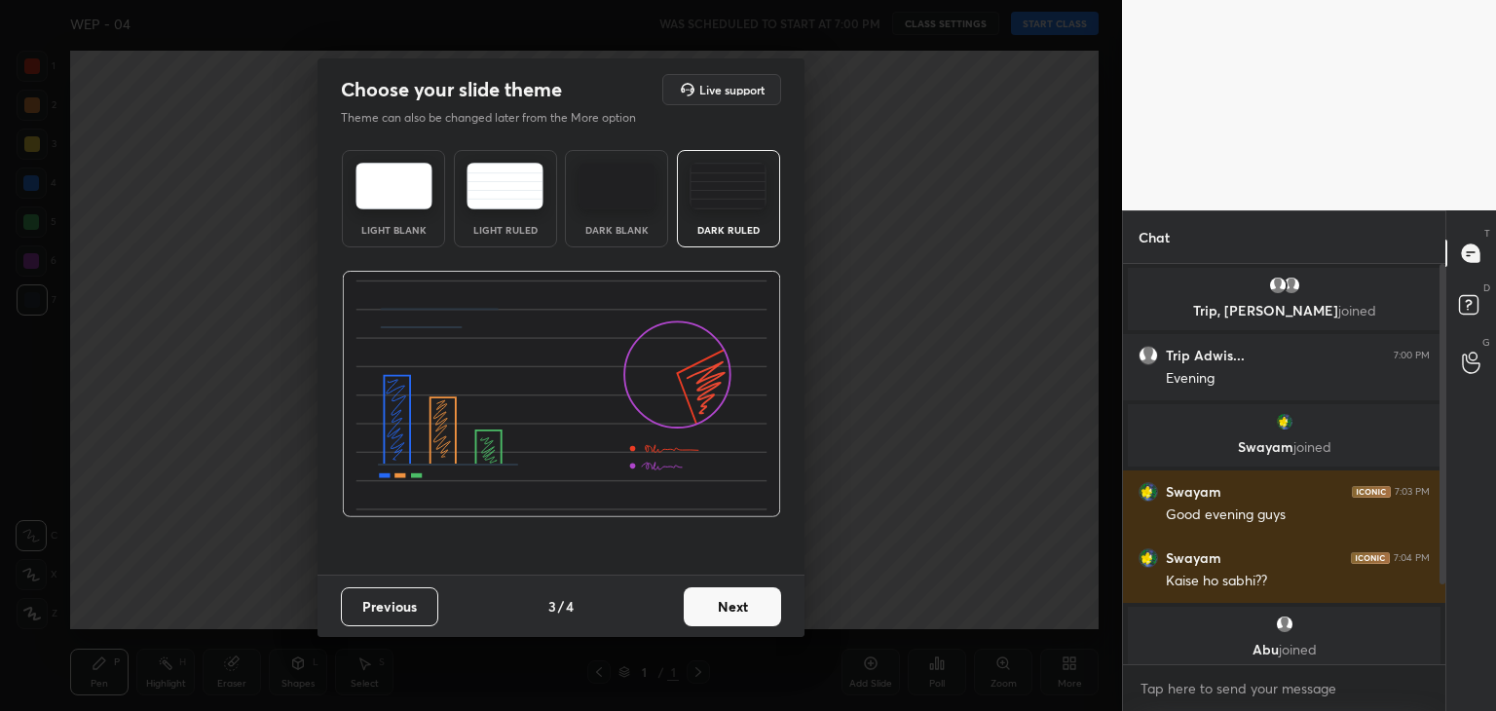 This screenshot has height=711, width=1496. What do you see at coordinates (1487, 233) in the screenshot?
I see `p: T` at bounding box center [1487, 233].